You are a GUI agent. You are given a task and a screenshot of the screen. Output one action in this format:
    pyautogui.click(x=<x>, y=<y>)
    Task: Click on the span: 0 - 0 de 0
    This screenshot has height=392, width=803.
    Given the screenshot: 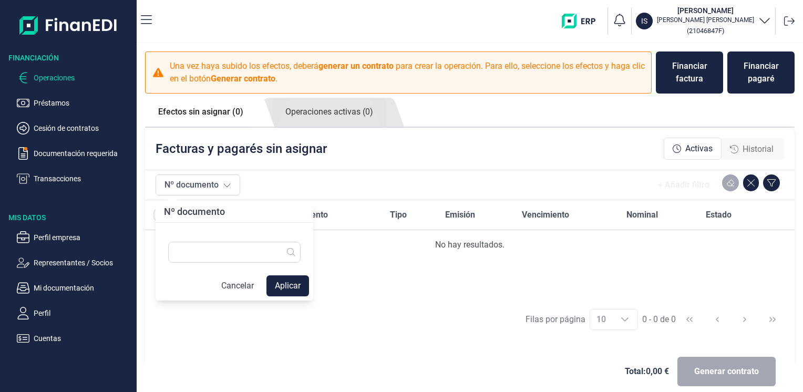 What is the action you would take?
    pyautogui.click(x=659, y=319)
    